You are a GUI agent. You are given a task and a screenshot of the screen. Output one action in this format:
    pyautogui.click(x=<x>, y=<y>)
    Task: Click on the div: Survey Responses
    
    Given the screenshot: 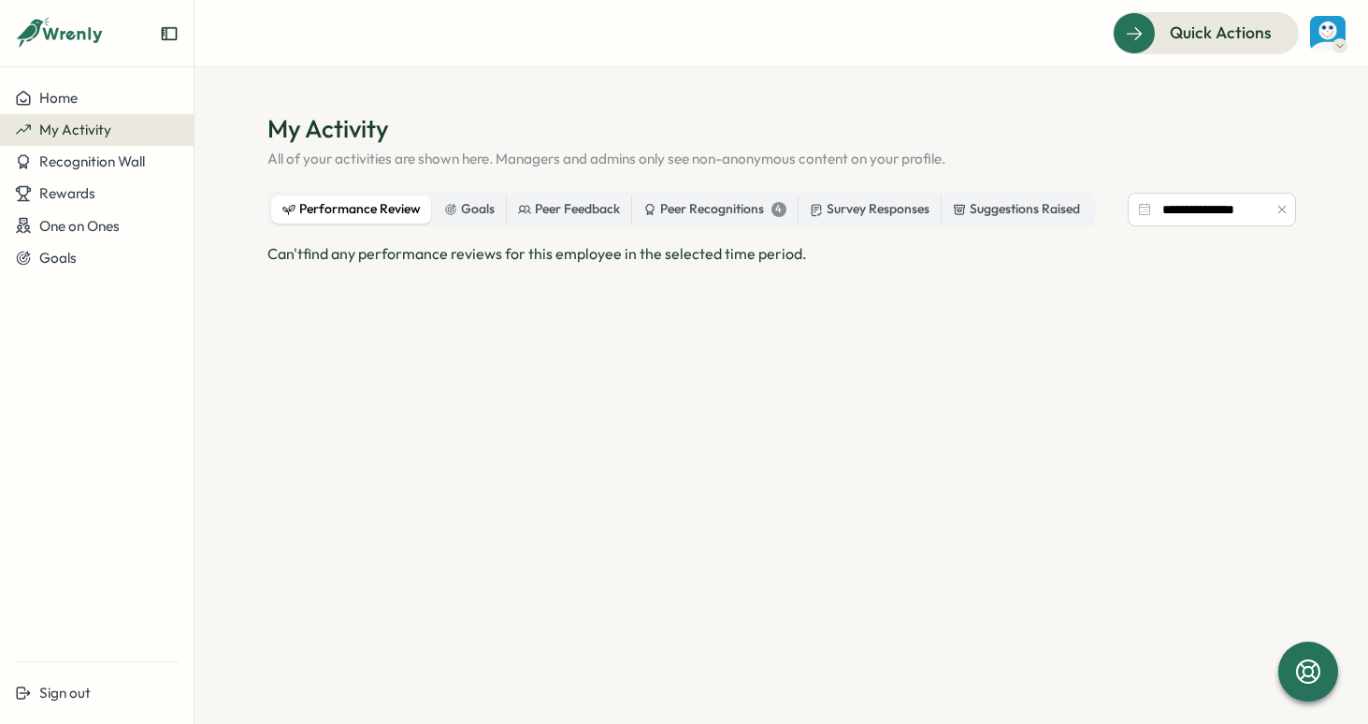 What is the action you would take?
    pyautogui.click(x=870, y=210)
    